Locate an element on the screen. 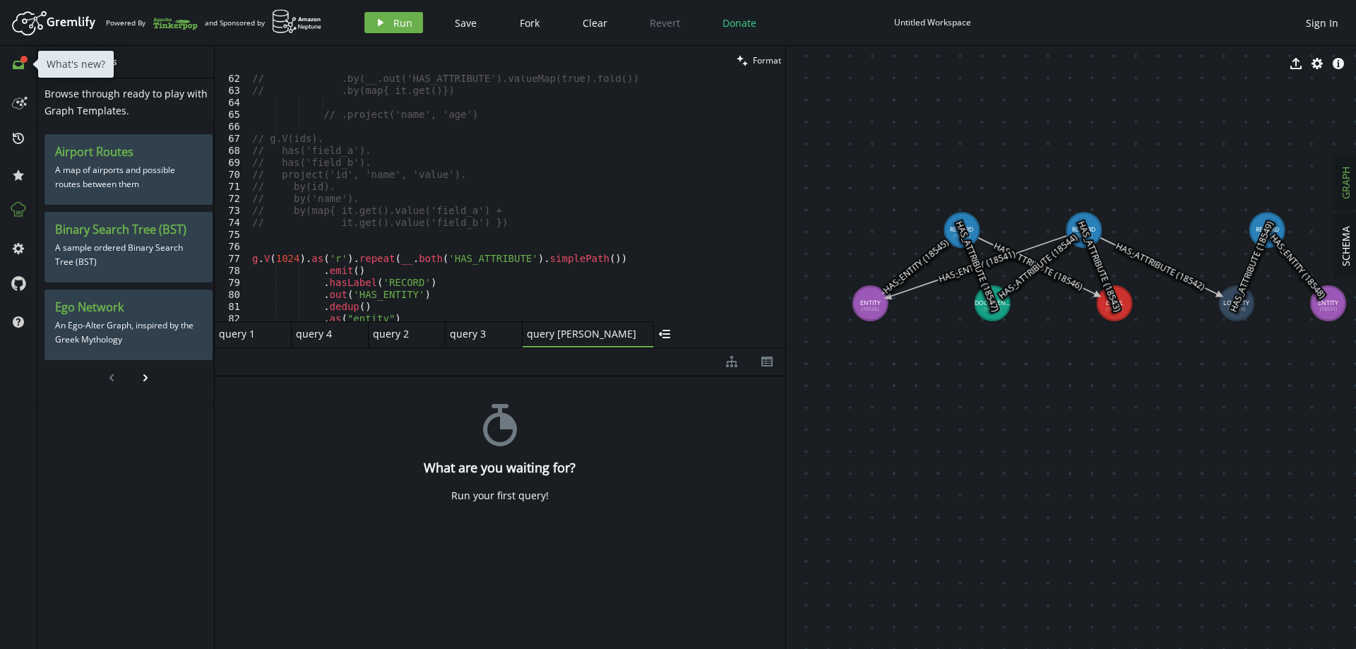 This screenshot has width=1356, height=649. div: Untitled Workspace is located at coordinates (932, 22).